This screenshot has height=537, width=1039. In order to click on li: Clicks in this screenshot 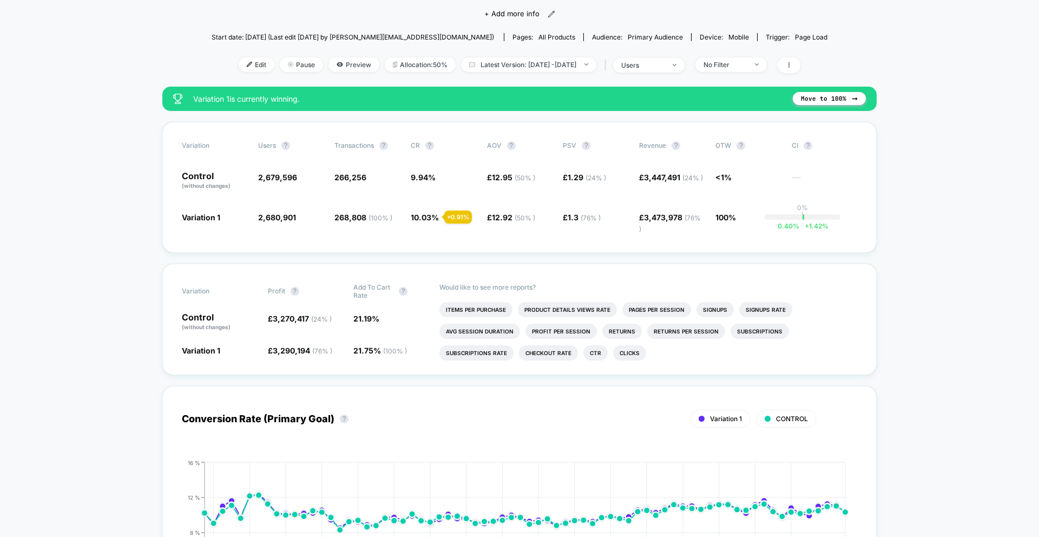, I will do `click(629, 353)`.